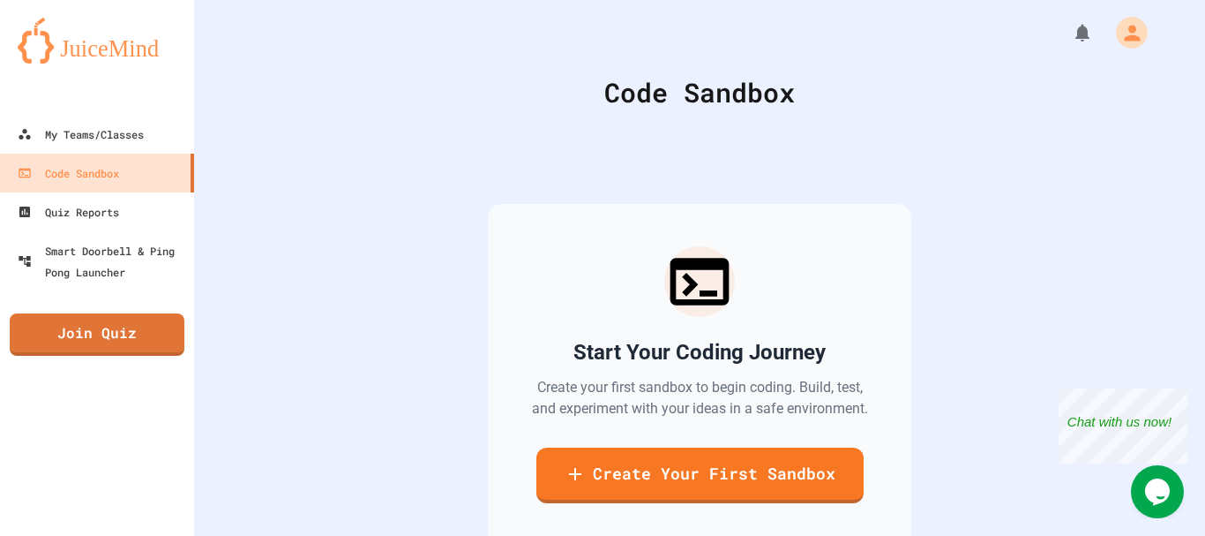  What do you see at coordinates (700, 352) in the screenshot?
I see `h2: Start Your Coding Journey` at bounding box center [700, 352].